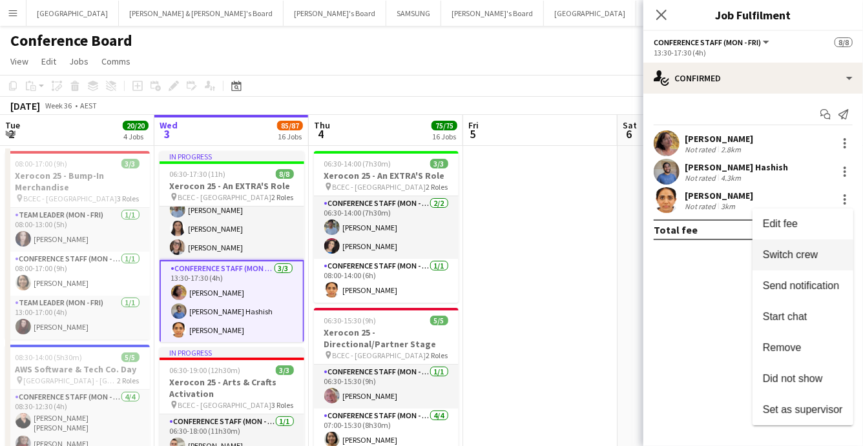 This screenshot has height=446, width=863. What do you see at coordinates (803, 255) in the screenshot?
I see `button: Switch crew` at bounding box center [803, 255].